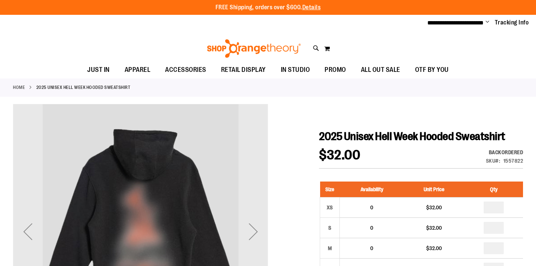 The height and width of the screenshot is (266, 536). Describe the element at coordinates (487, 23) in the screenshot. I see `button: Account menu` at that location.